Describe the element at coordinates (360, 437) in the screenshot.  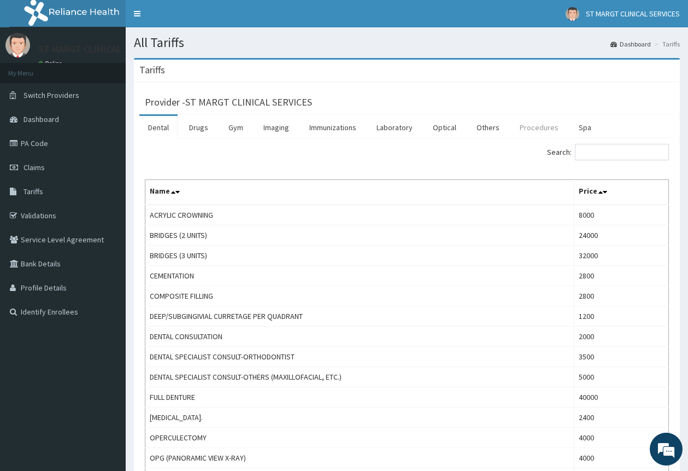
I see `td: OPERCULECTOMY` at that location.